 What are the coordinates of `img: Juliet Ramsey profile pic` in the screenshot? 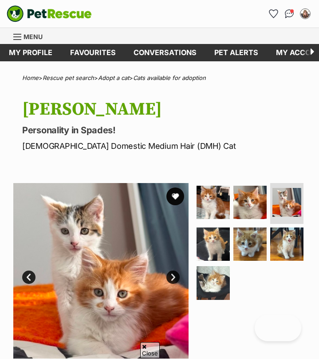 It's located at (305, 14).